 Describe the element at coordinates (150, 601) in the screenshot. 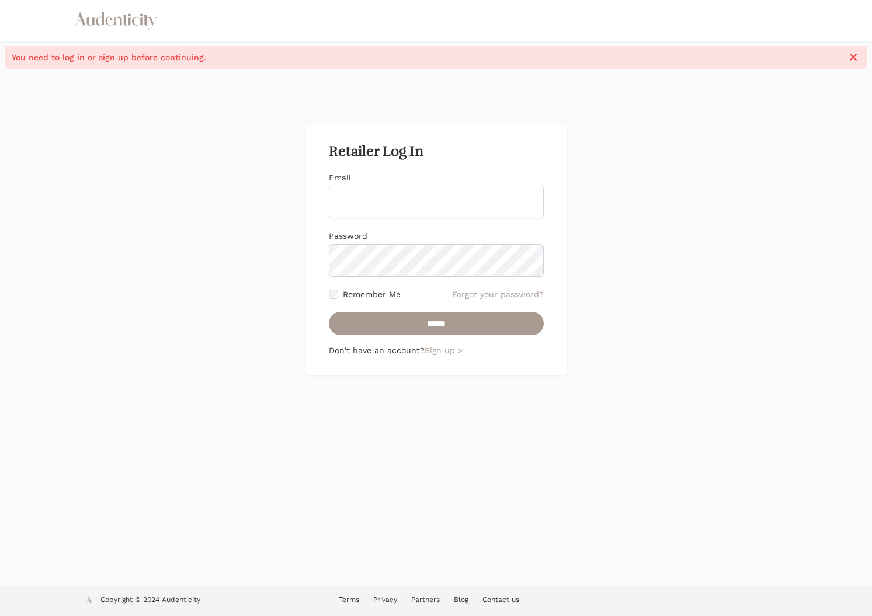

I see `p: Copyright © 2024 Audenticity` at that location.